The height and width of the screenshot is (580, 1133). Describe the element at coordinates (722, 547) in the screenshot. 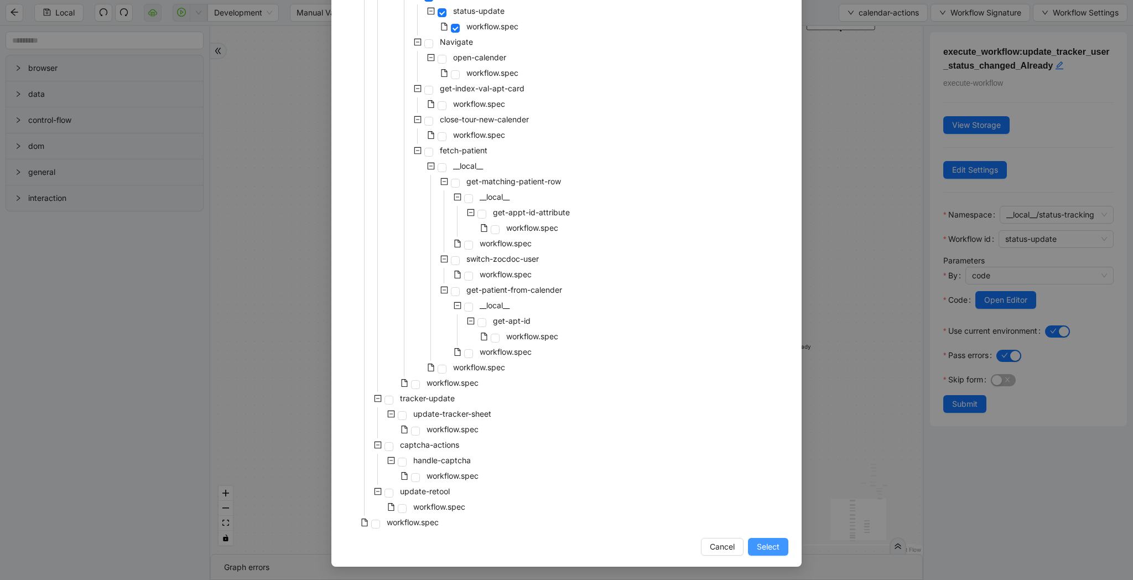

I see `button: Cancel` at that location.